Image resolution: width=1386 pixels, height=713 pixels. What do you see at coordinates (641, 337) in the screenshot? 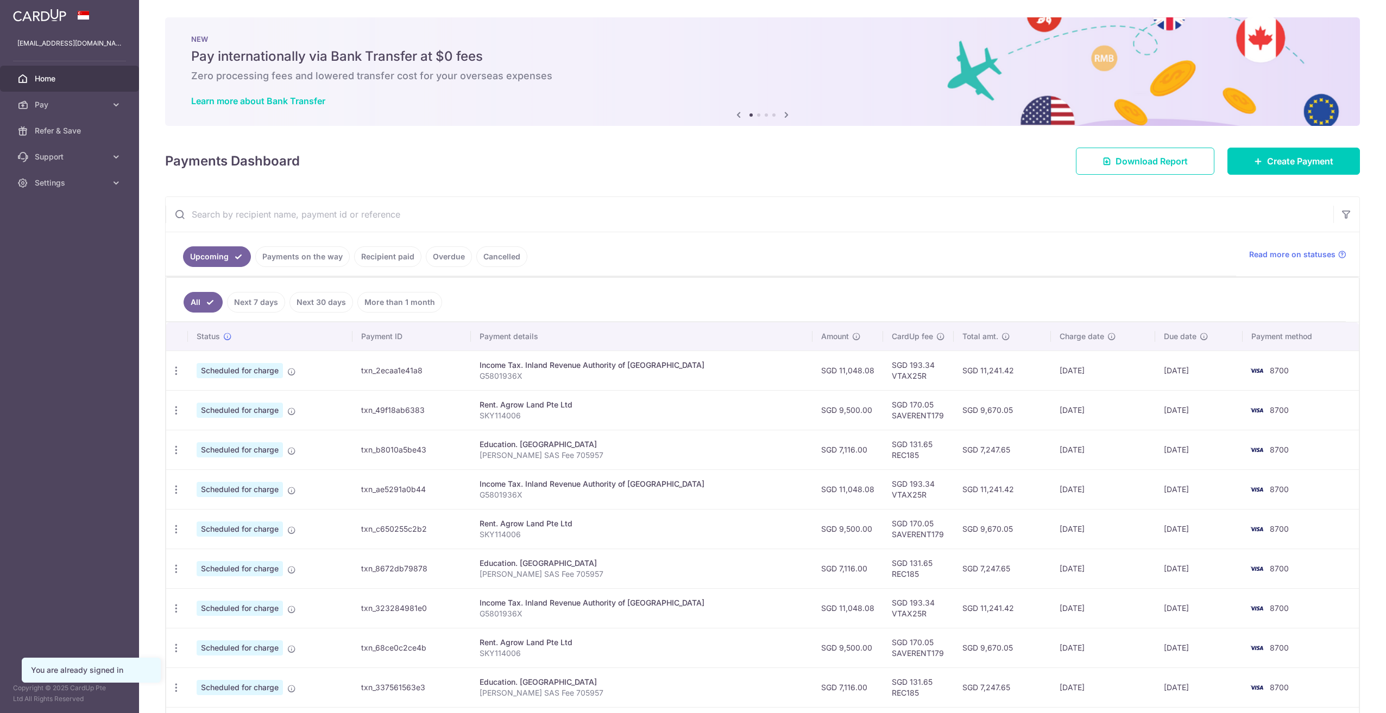
I see `th: Payment details` at bounding box center [641, 337].